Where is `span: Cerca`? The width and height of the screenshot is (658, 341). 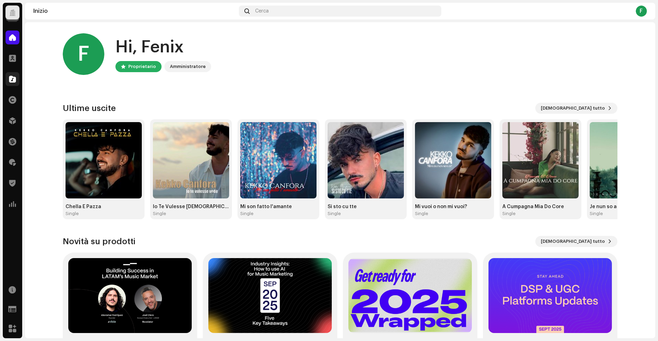
span: Cerca is located at coordinates (262, 11).